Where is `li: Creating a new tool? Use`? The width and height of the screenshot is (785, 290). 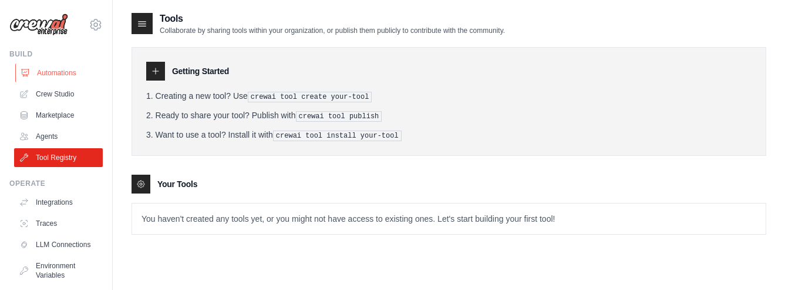 li: Creating a new tool? Use is located at coordinates (449, 96).